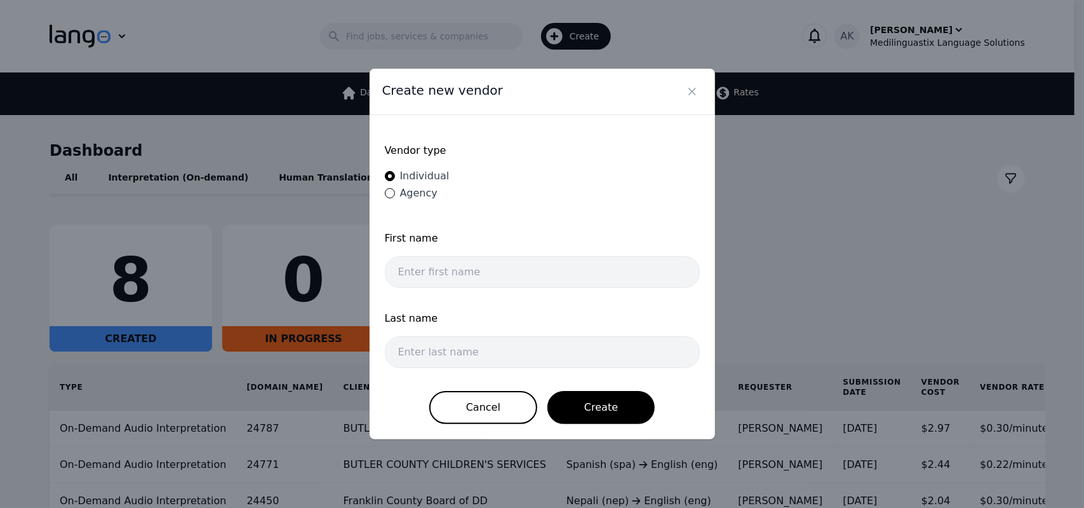 The height and width of the screenshot is (508, 1084). What do you see at coordinates (542, 318) in the screenshot?
I see `span: Last name` at bounding box center [542, 318].